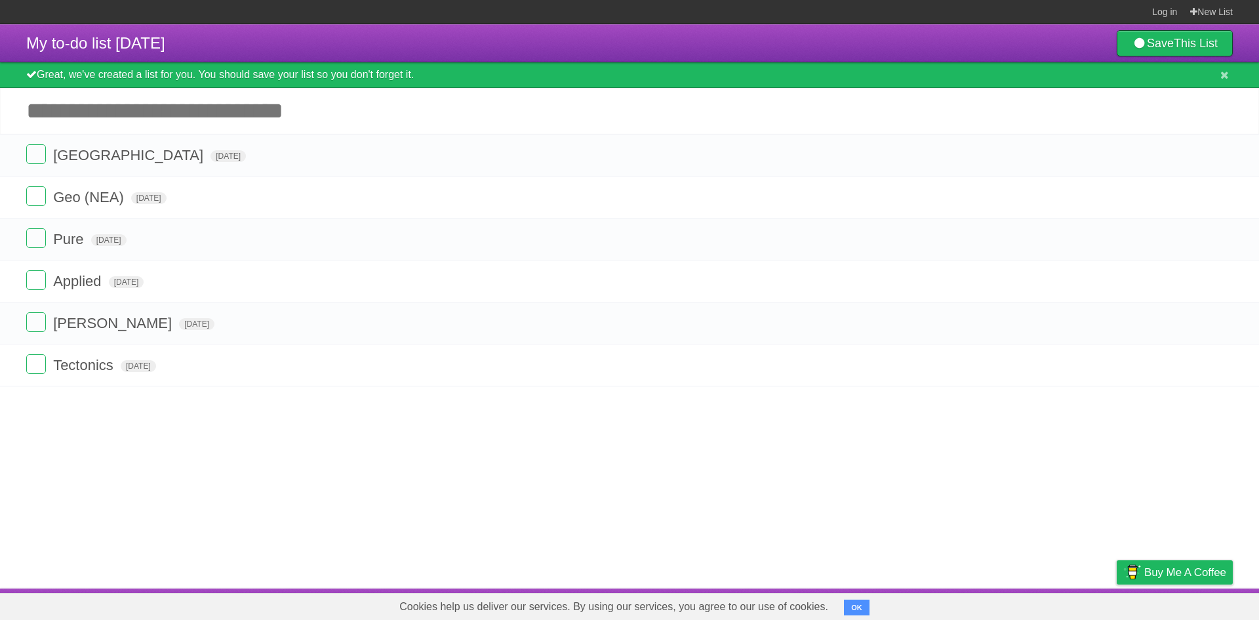  I want to click on a: Terms, so click(1069, 604).